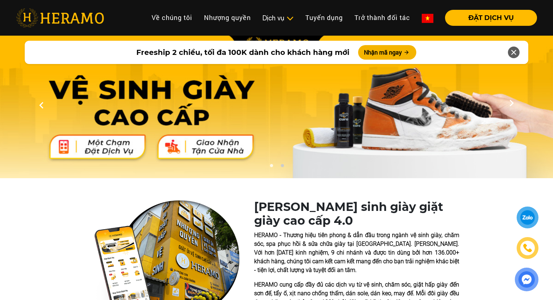 This screenshot has height=300, width=553. What do you see at coordinates (271, 167) in the screenshot?
I see `button: 1` at bounding box center [271, 167].